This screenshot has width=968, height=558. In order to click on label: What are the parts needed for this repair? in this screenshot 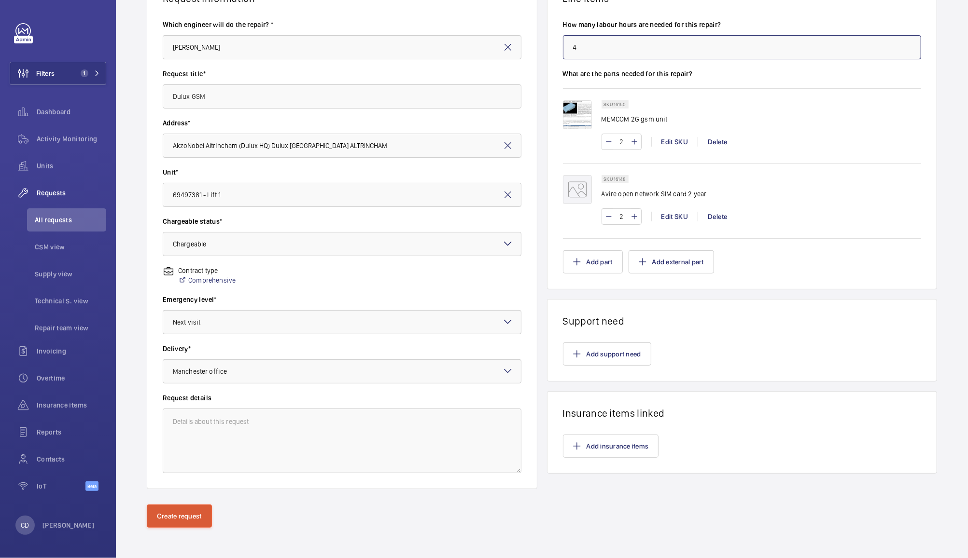, I will do `click(742, 74)`.